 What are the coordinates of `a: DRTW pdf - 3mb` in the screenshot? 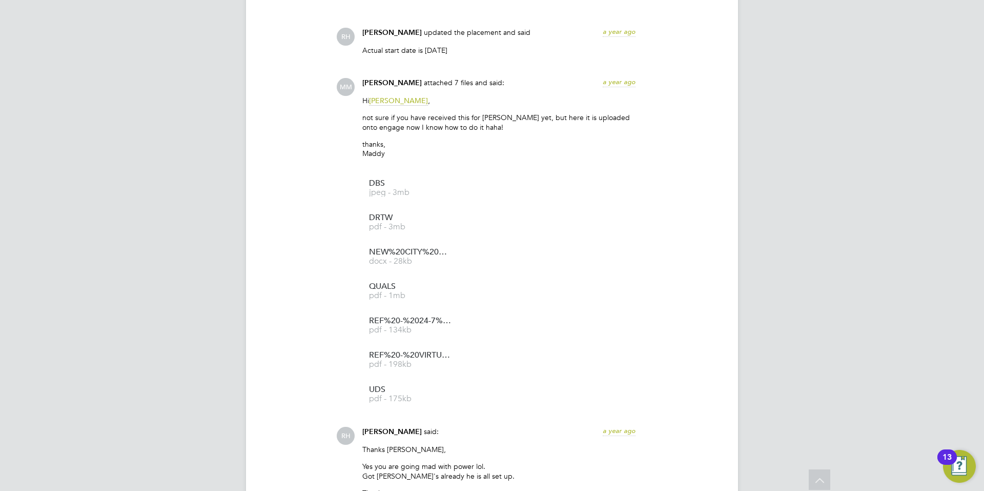 It's located at (410, 222).